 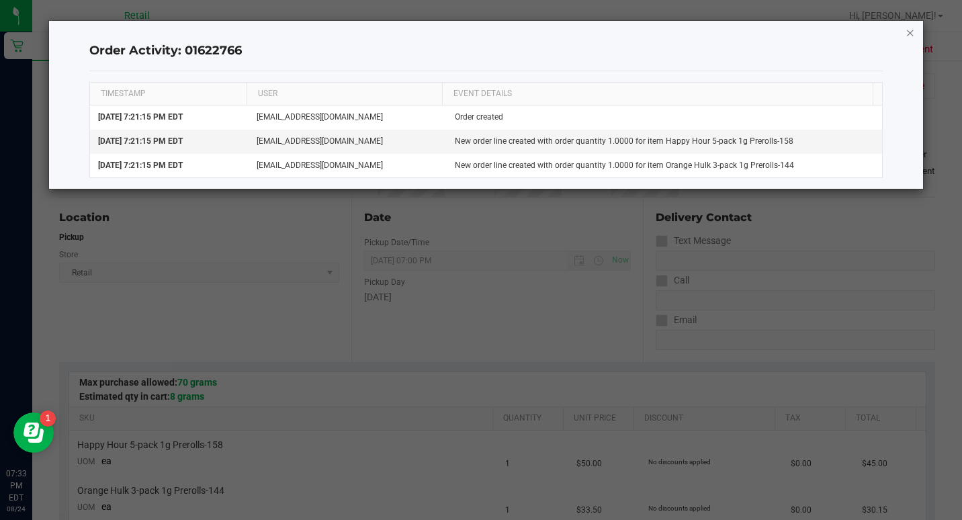 I want to click on th: EVENT DETAILS, so click(x=657, y=94).